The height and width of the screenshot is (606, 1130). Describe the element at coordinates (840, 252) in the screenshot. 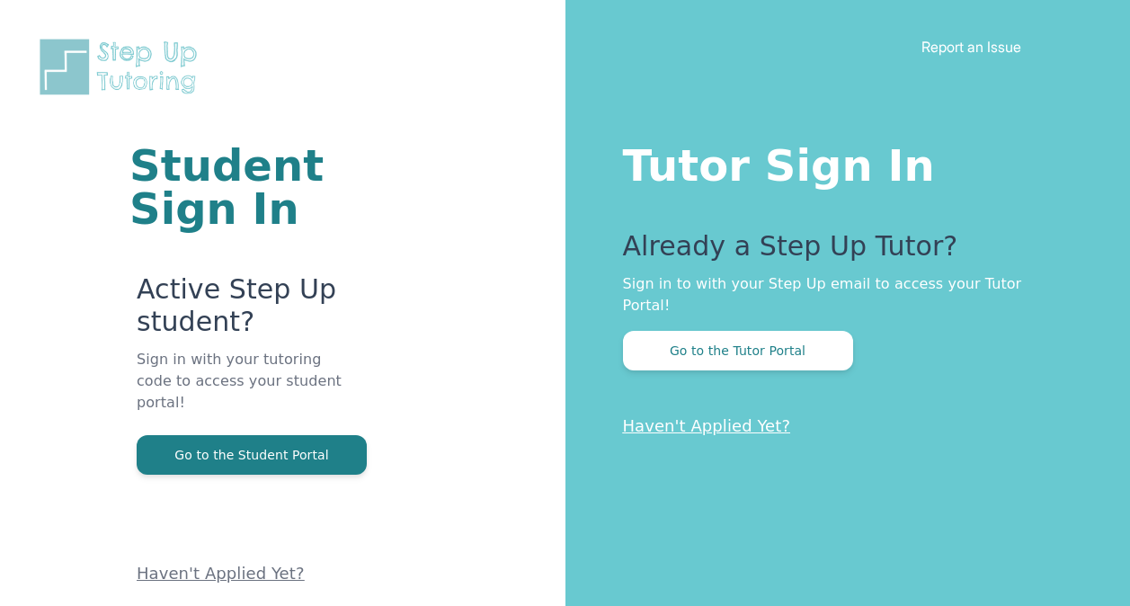

I see `p: Already a Step Up Tutor?` at that location.